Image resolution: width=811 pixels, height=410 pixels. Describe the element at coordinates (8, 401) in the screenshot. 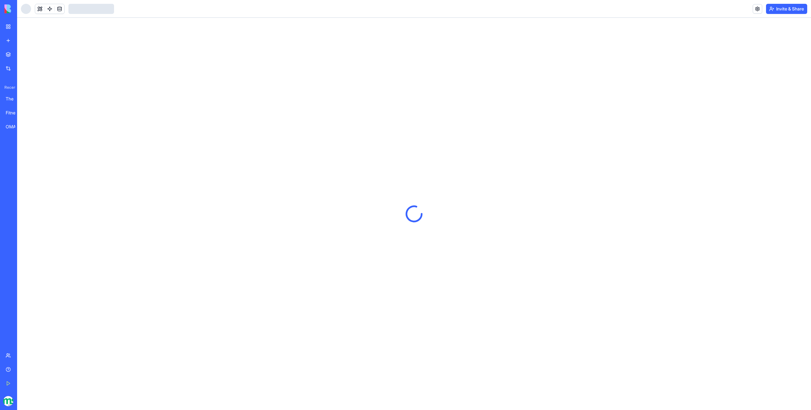

I see `img: logo_transparent_kimjut.jpg` at that location.